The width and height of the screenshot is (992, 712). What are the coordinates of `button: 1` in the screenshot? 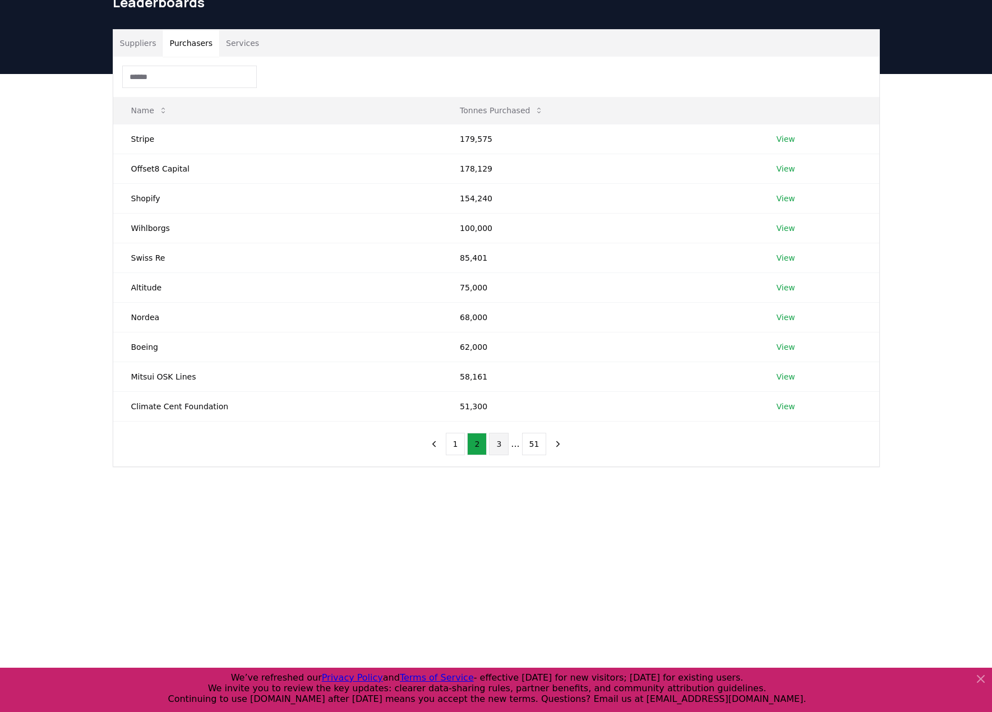 It's located at (455, 444).